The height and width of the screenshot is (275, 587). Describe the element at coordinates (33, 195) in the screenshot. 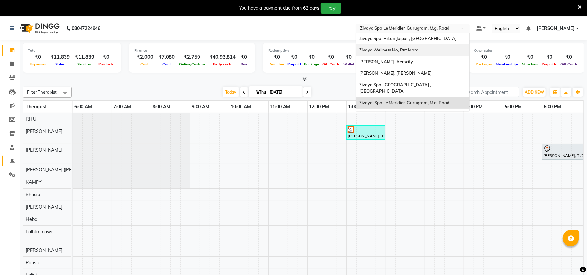

I see `span: Shuaib` at that location.